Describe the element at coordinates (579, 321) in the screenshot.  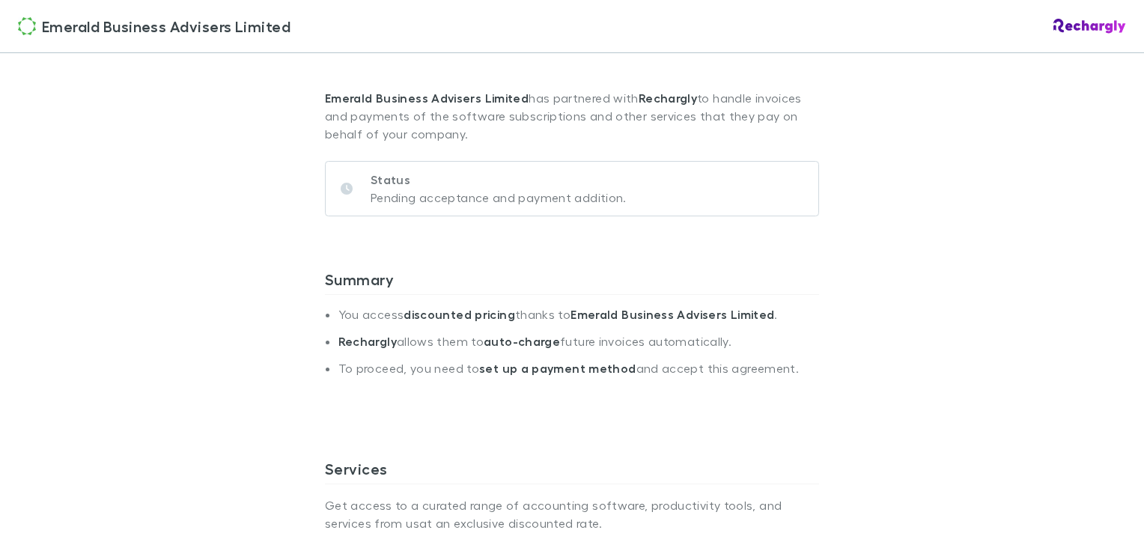
I see `li: You access thanks to .` at that location.